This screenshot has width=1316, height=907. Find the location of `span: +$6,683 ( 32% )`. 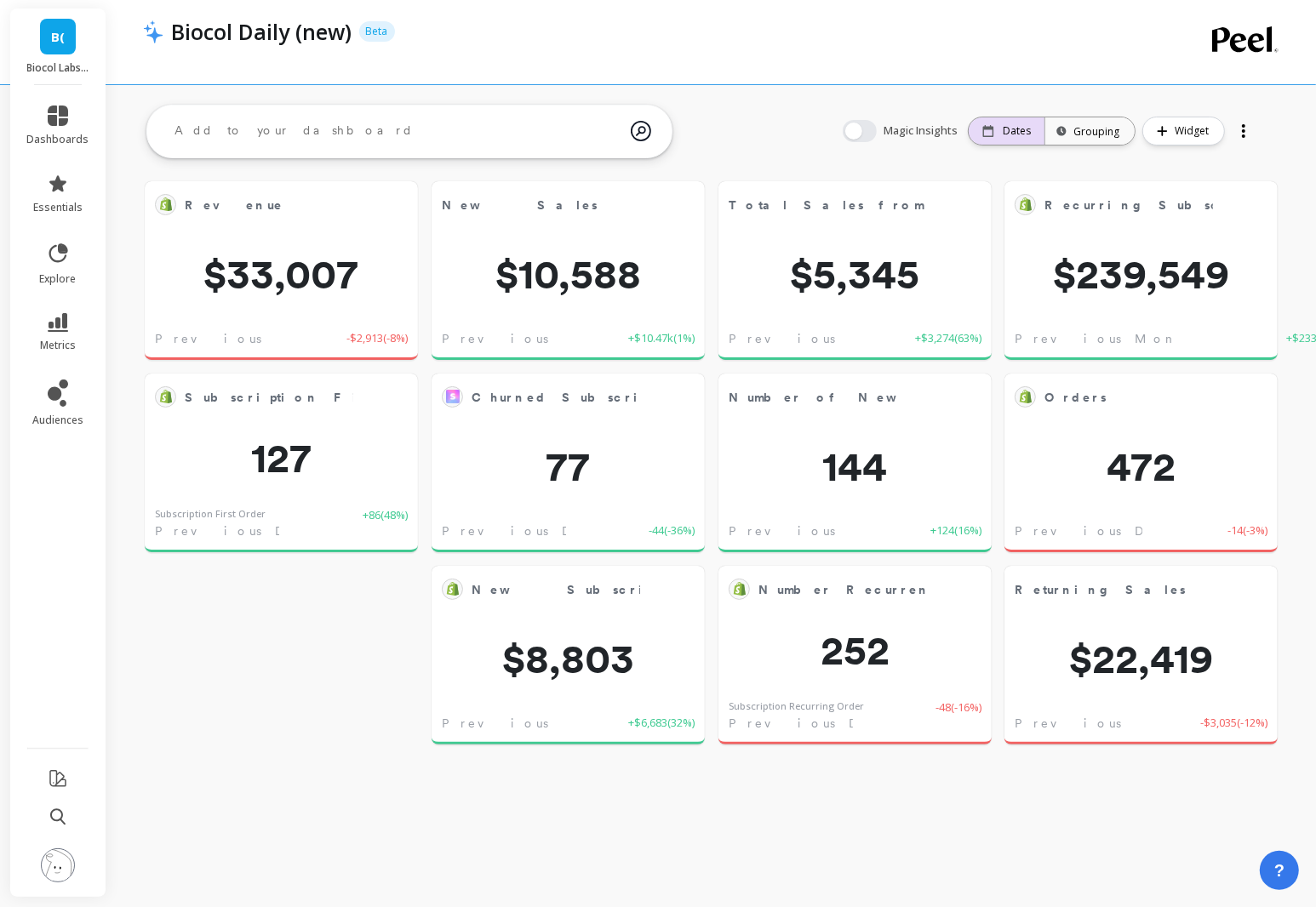

span: +$6,683 ( 32% ) is located at coordinates (661, 723).